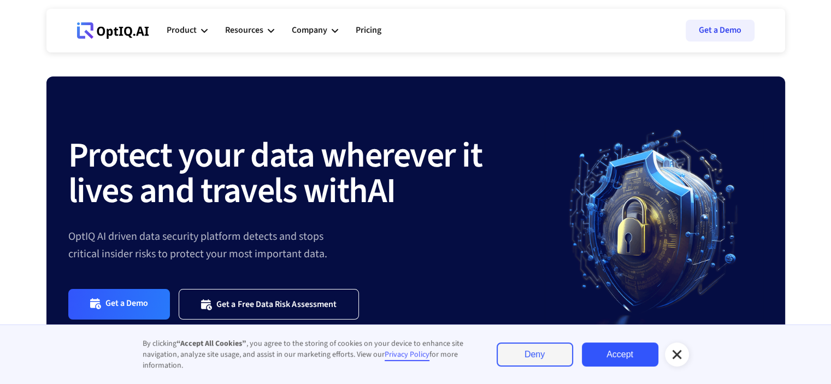  Describe the element at coordinates (407, 355) in the screenshot. I see `a: Privacy Policy` at that location.